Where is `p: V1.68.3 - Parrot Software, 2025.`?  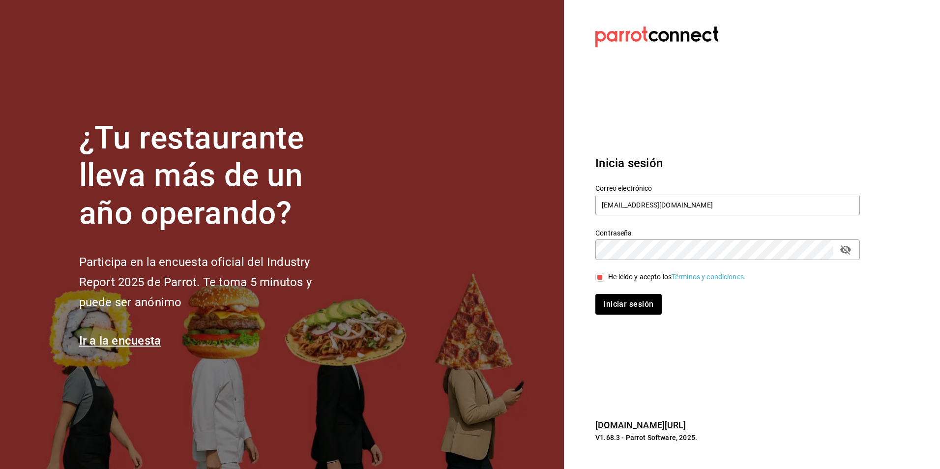
p: V1.68.3 - Parrot Software, 2025. is located at coordinates (728, 438).